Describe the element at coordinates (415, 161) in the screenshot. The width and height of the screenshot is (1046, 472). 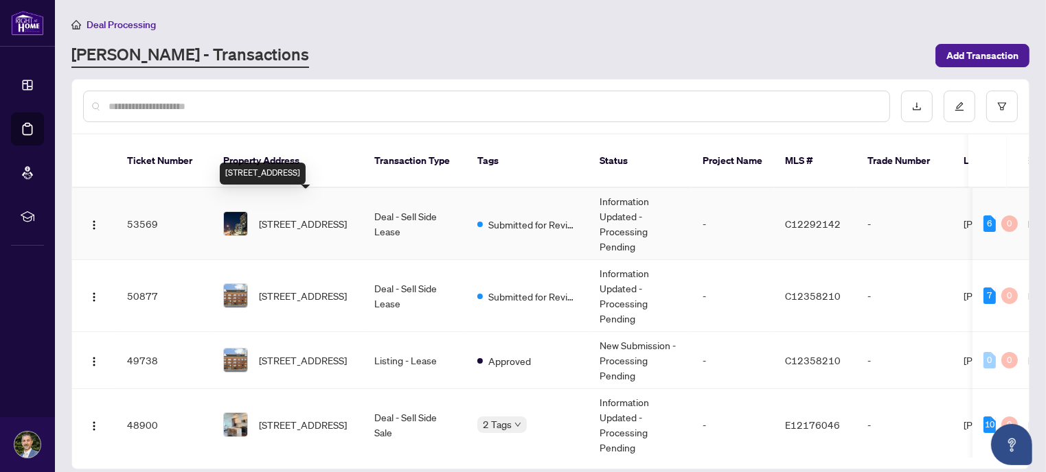
I see `th: Transaction Type` at that location.